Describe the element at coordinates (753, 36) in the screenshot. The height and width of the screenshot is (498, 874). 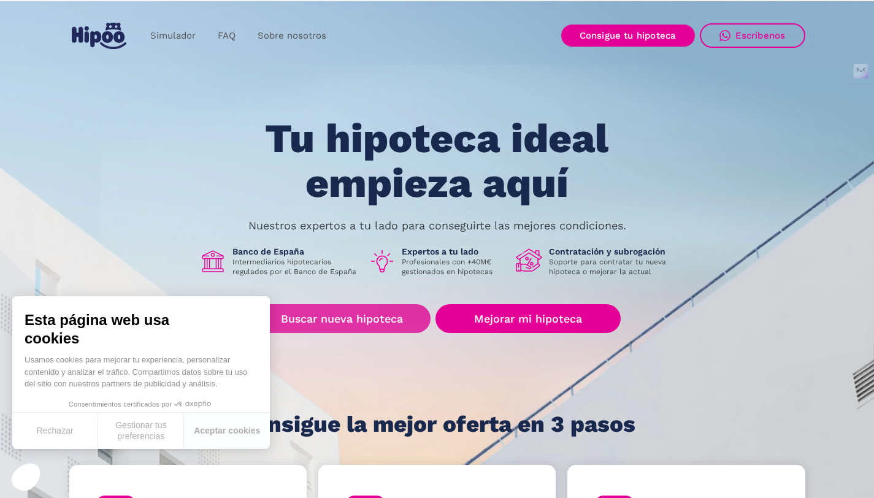
I see `a: Escríbenos` at that location.